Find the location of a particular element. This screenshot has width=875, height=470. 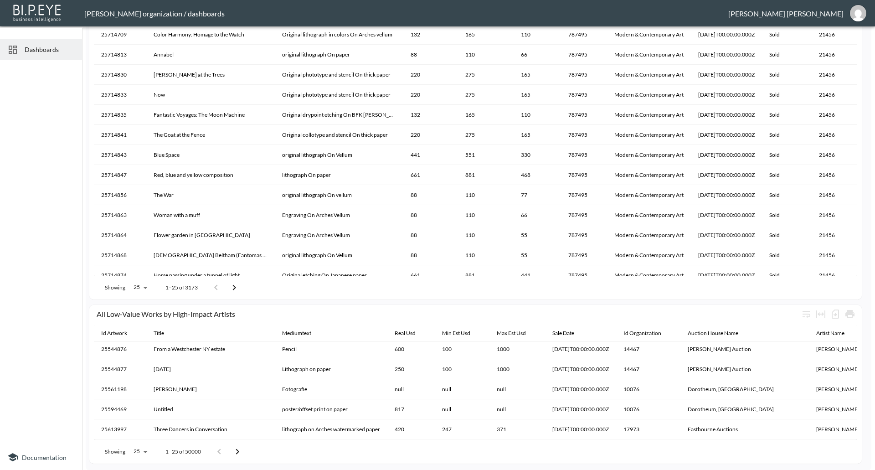

th: original lithograph On vellum is located at coordinates (339, 195).